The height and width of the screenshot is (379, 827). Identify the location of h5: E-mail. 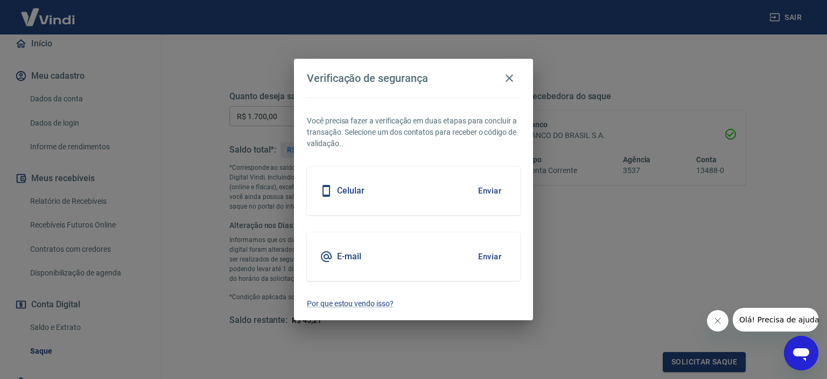
(349, 256).